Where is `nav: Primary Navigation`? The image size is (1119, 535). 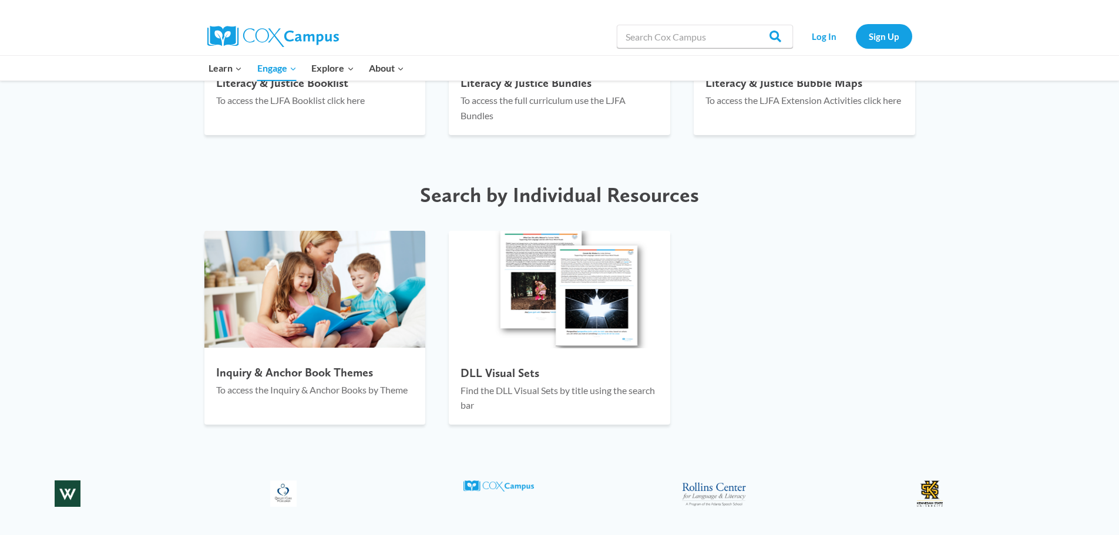 nav: Primary Navigation is located at coordinates (307, 68).